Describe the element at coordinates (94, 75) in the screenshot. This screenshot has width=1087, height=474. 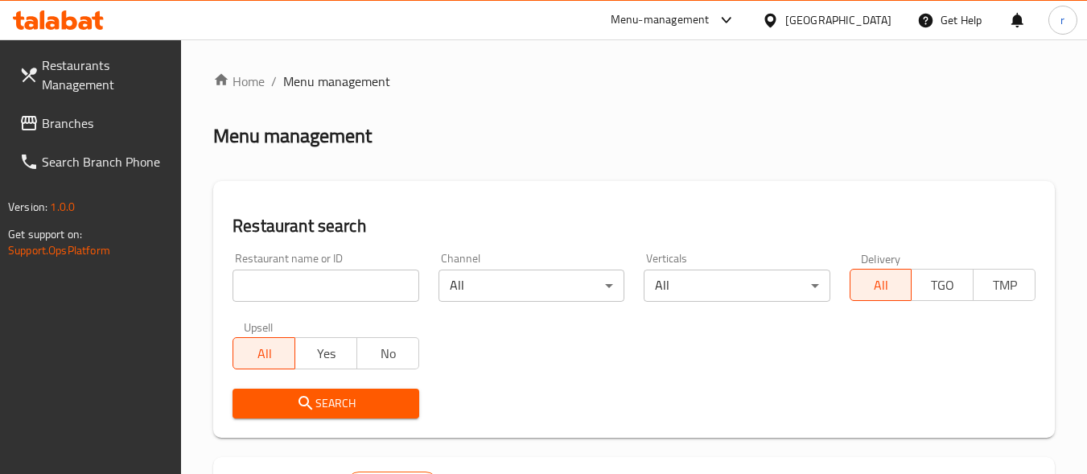
I see `a: Restaurants Management` at that location.